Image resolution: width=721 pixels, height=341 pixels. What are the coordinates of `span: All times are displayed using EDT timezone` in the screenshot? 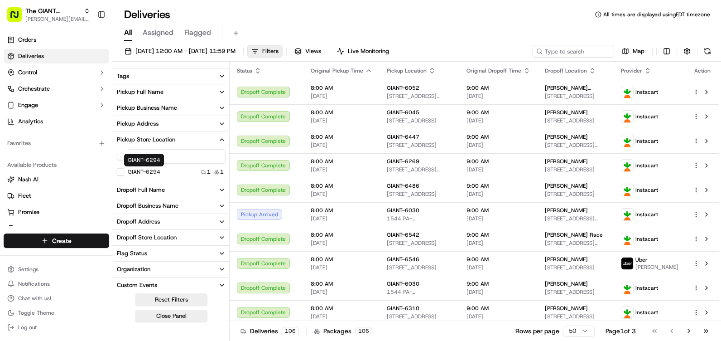 It's located at (657, 14).